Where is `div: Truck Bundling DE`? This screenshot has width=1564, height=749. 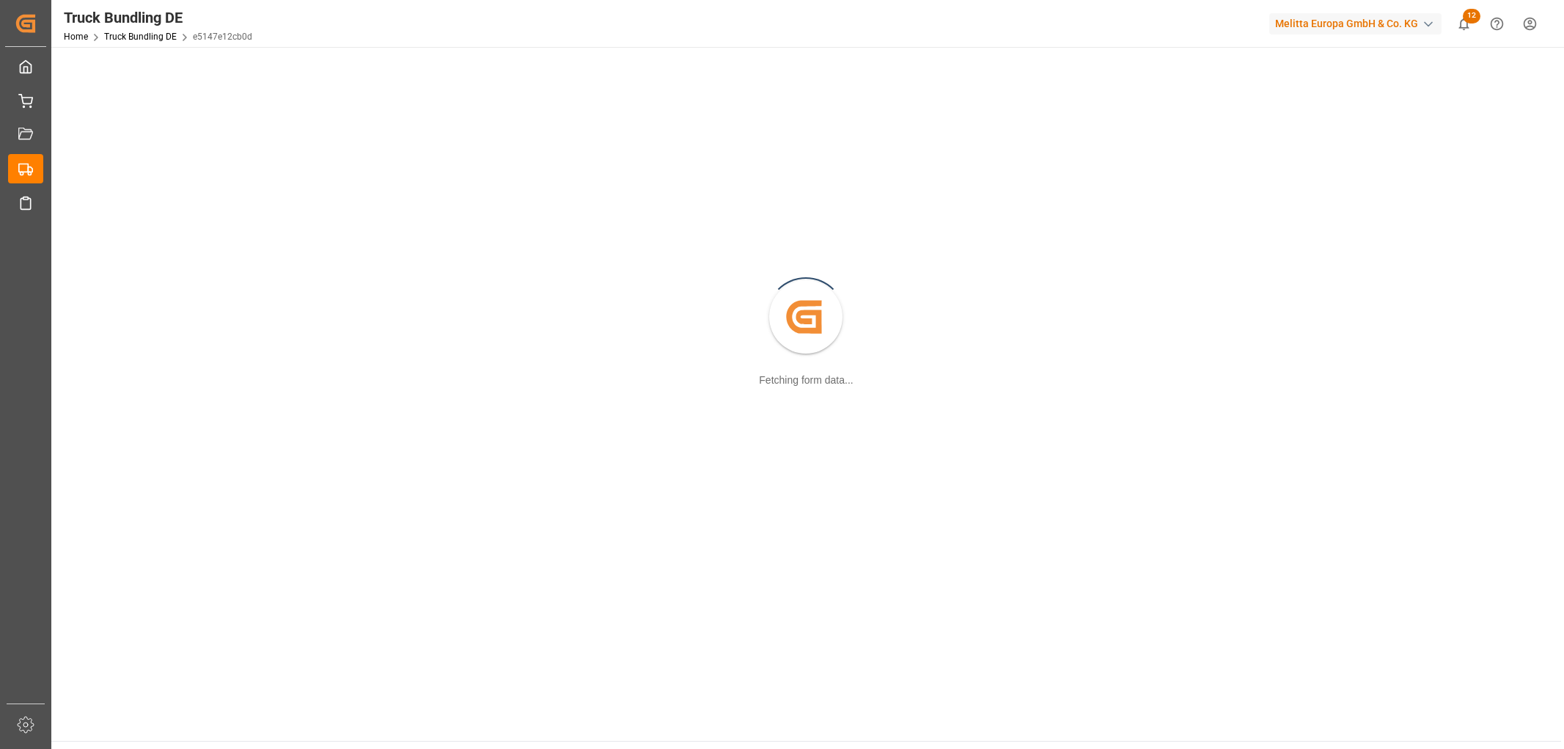 div: Truck Bundling DE is located at coordinates (158, 18).